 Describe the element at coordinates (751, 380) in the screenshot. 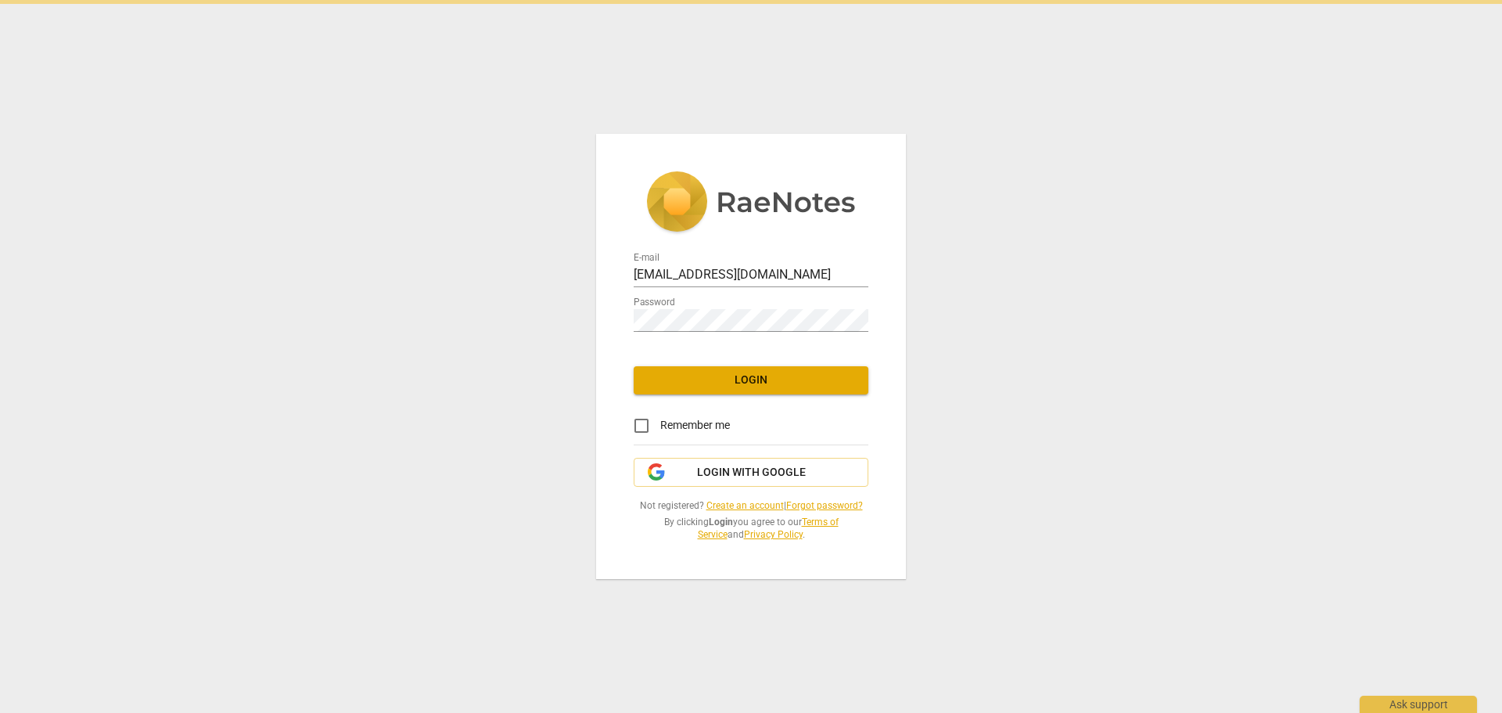

I see `span: Login` at that location.